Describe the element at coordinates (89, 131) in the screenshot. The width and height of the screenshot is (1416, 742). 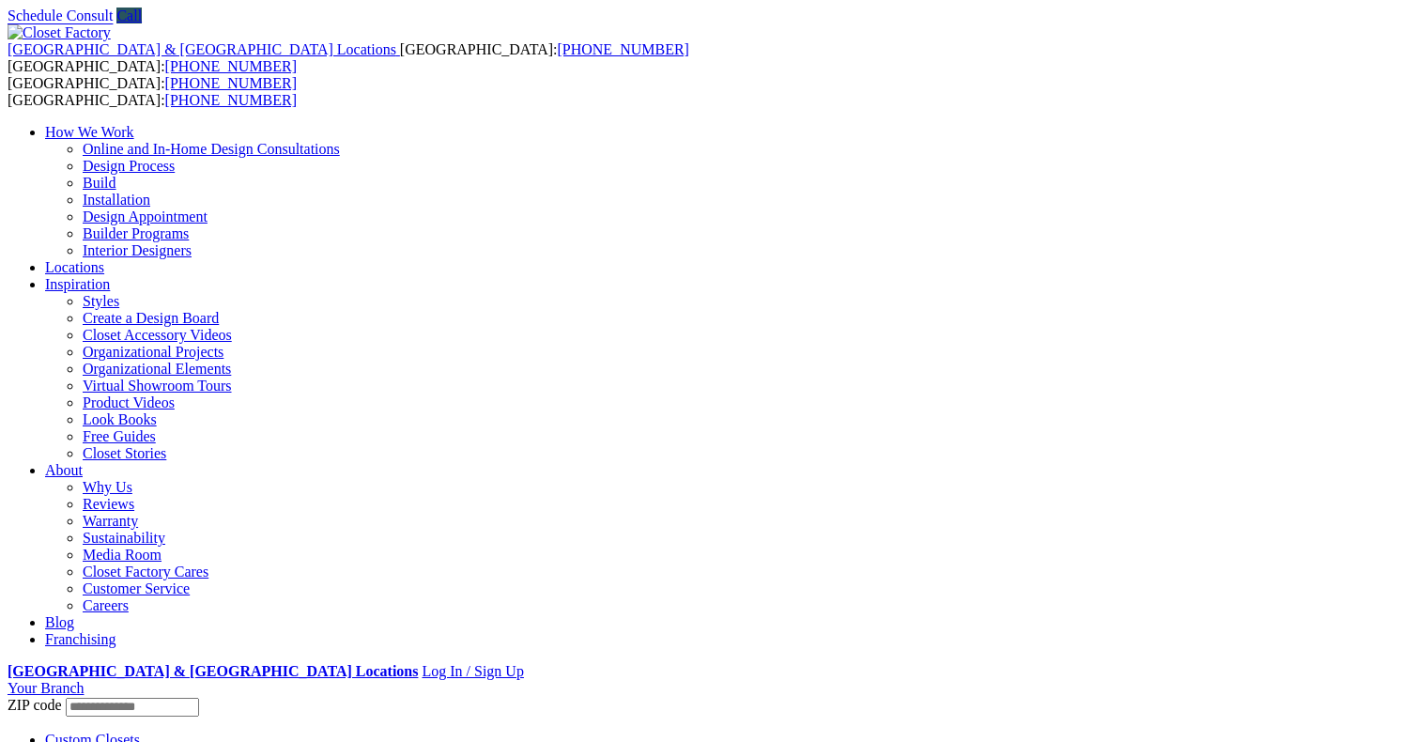
I see `a: How We Work` at that location.